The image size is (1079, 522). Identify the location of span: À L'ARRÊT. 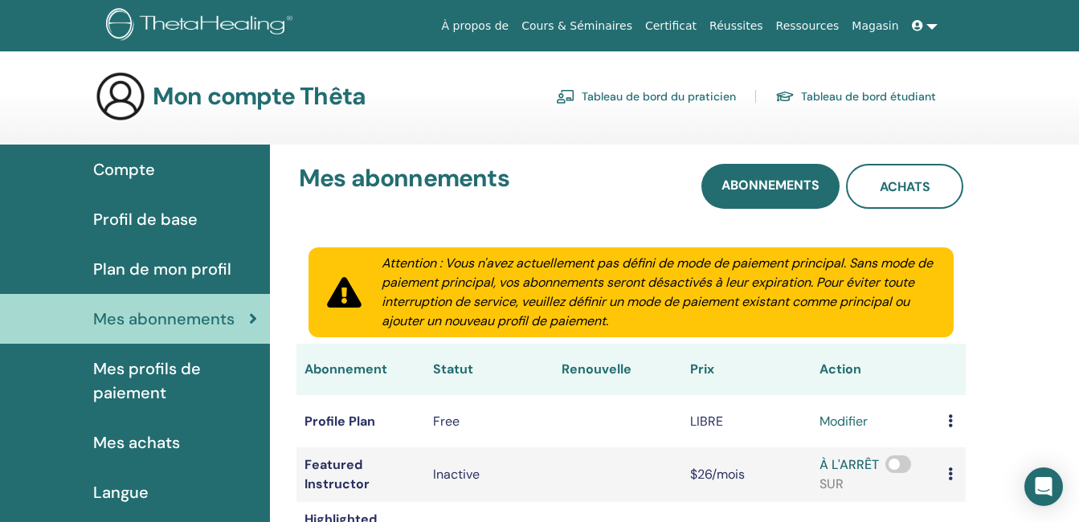
(849, 464).